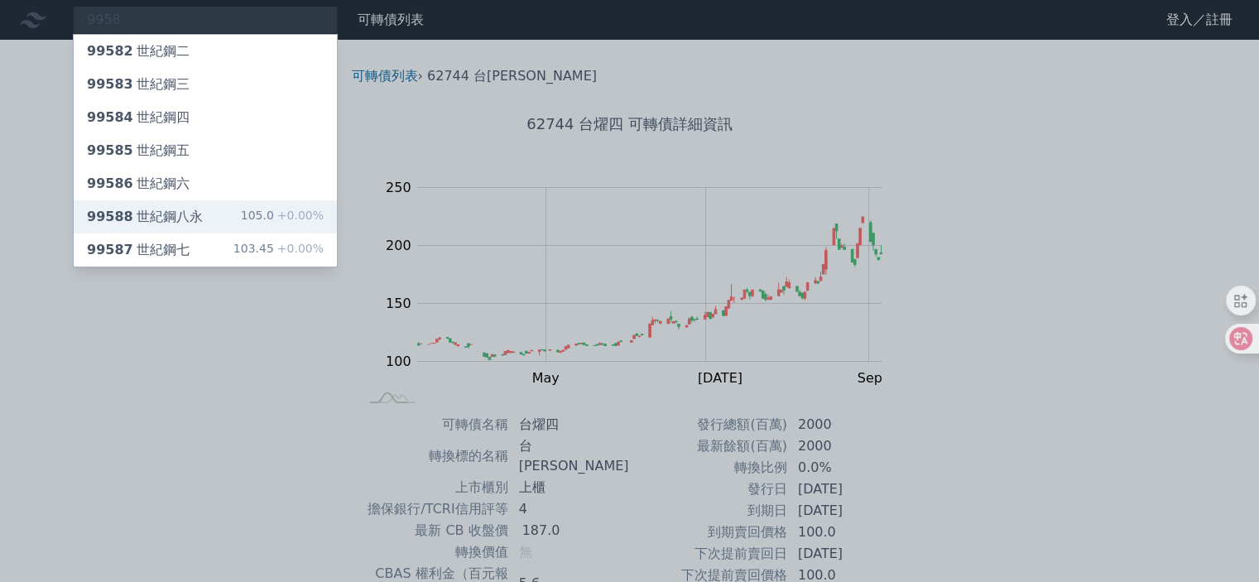 The width and height of the screenshot is (1259, 582). Describe the element at coordinates (138, 184) in the screenshot. I see `div: 世紀鋼六` at that location.